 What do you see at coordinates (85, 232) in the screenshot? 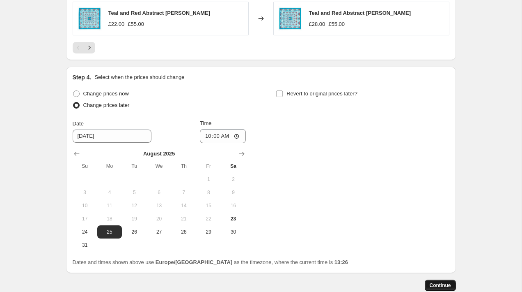
I see `button: Sunday August 24 2025` at bounding box center [85, 232].